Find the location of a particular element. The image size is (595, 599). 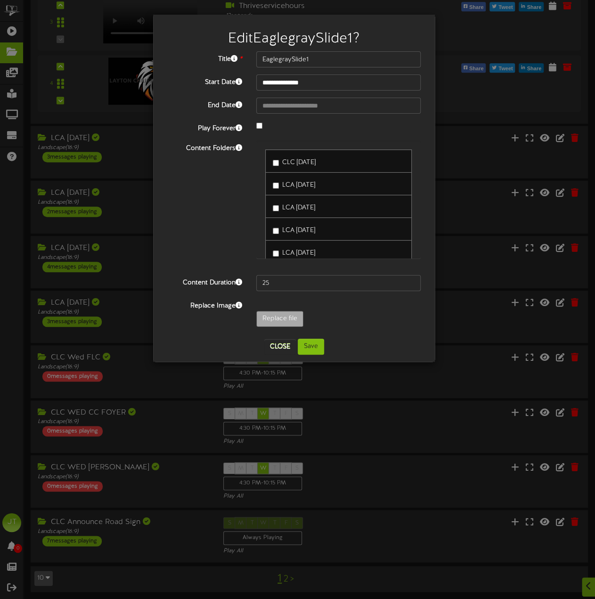

button: Save is located at coordinates (311, 346).